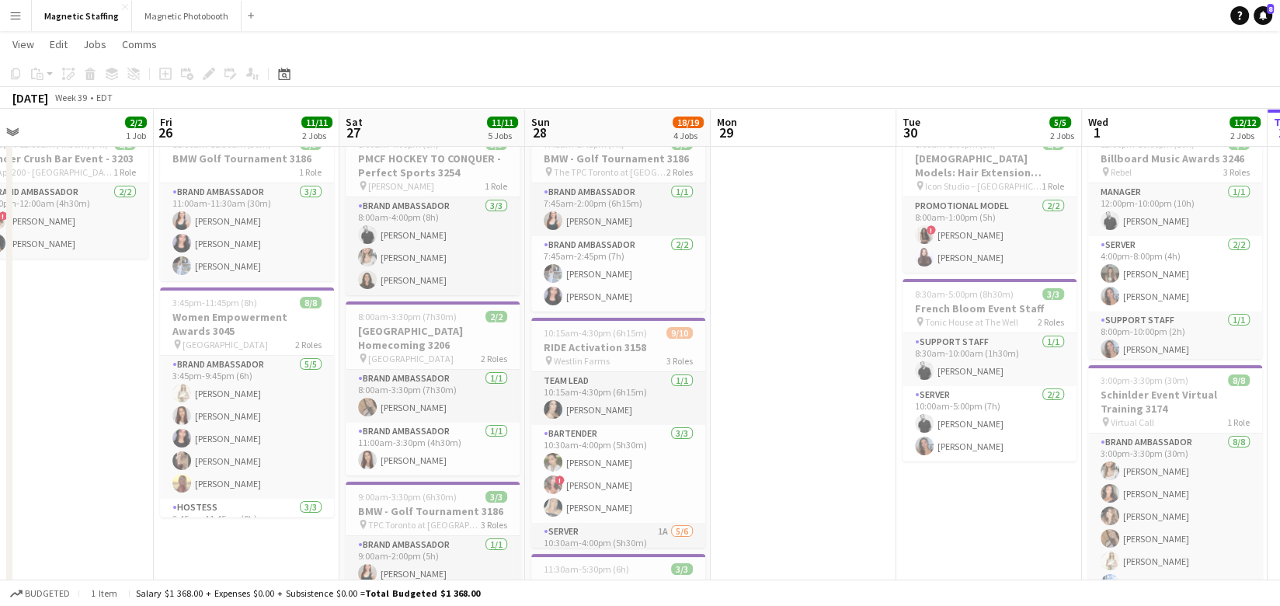 The image size is (1280, 606). What do you see at coordinates (82, 16) in the screenshot?
I see `button: Magnetic Staffing` at bounding box center [82, 16].